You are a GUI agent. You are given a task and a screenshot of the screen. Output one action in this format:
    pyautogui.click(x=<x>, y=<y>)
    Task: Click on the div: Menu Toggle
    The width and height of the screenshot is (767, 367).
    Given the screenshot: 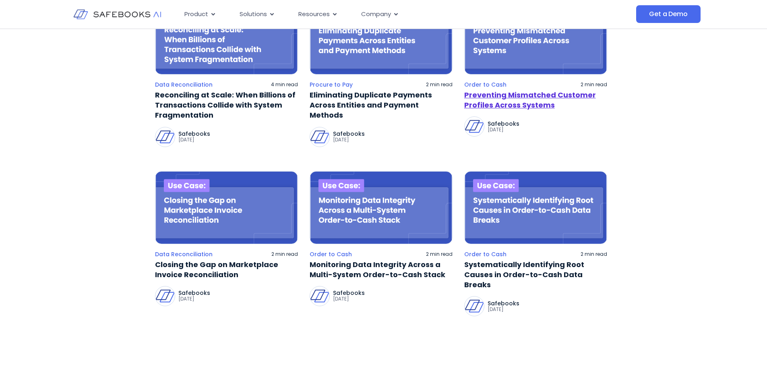 What is the action you would take?
    pyautogui.click(x=367, y=14)
    